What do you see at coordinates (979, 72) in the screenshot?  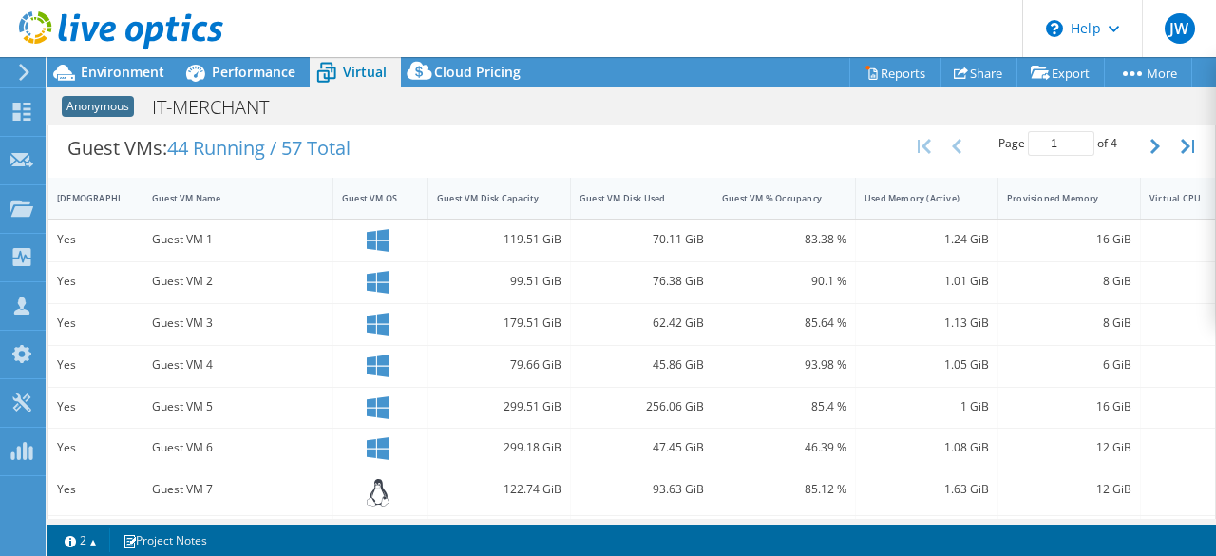 I see `a: Share` at bounding box center [979, 72].